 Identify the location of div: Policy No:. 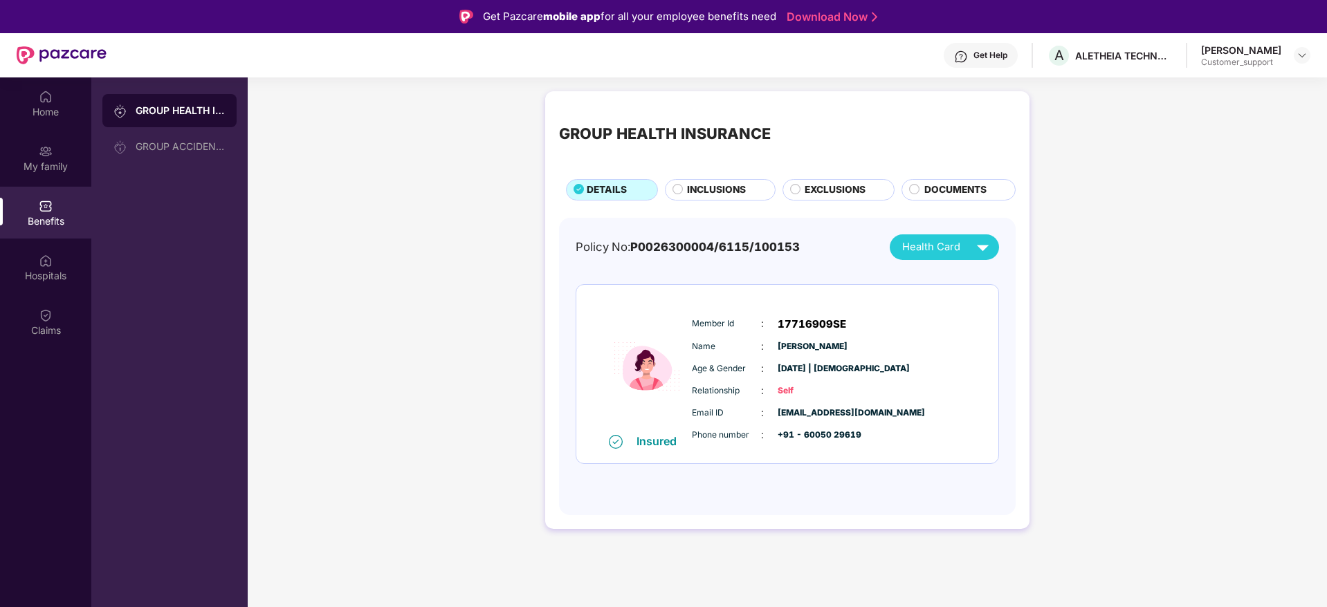
(688, 247).